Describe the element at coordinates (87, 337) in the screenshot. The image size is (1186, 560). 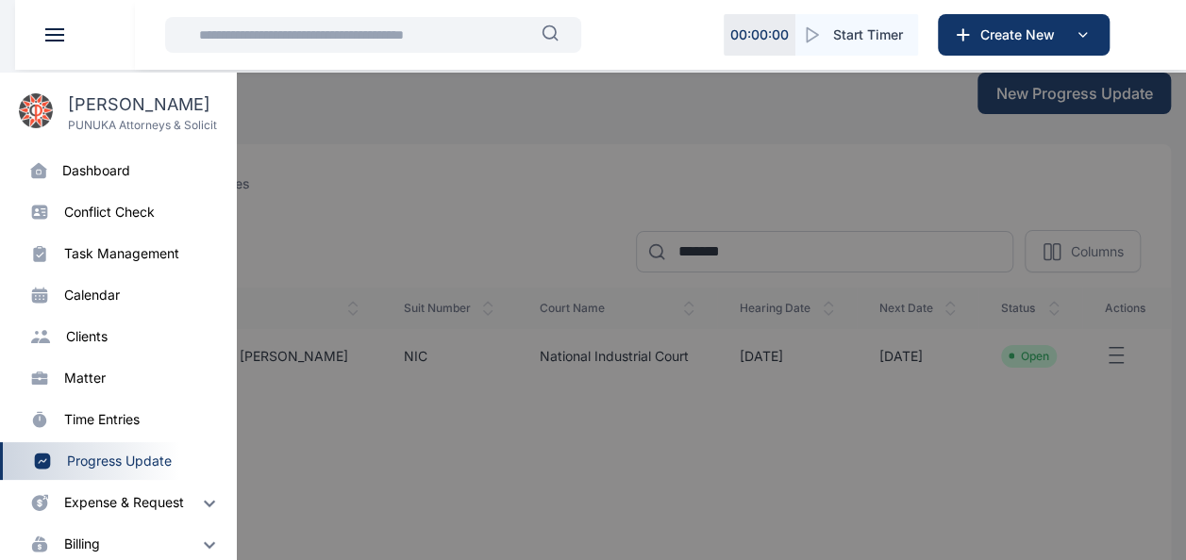
I see `div: clients` at that location.